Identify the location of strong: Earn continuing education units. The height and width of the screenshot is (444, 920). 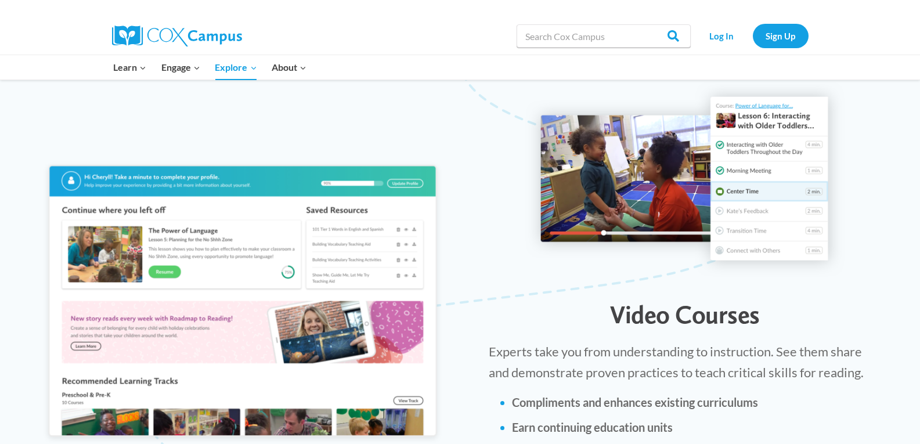
(592, 427).